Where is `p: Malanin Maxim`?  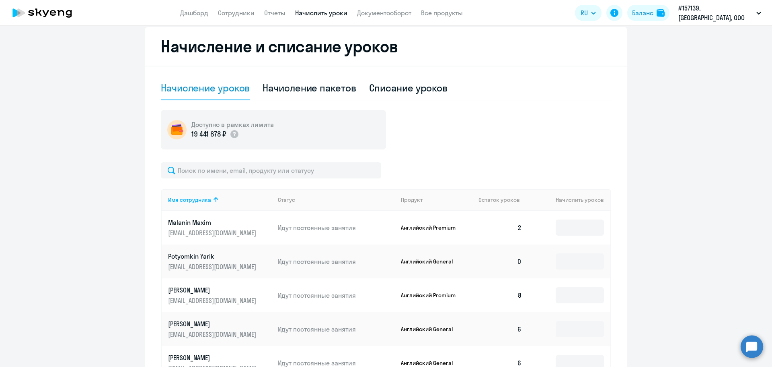
p: Malanin Maxim is located at coordinates (213, 222).